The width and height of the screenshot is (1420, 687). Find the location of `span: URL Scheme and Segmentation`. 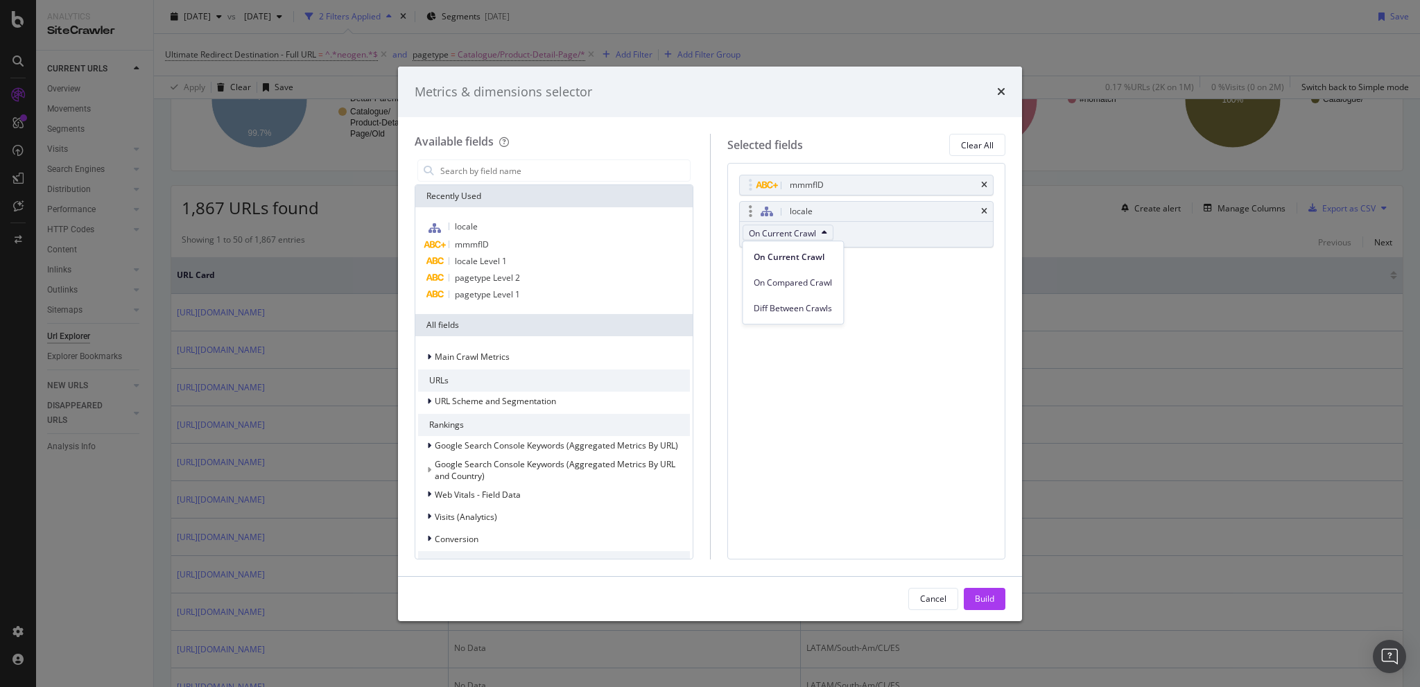

span: URL Scheme and Segmentation is located at coordinates (495, 401).